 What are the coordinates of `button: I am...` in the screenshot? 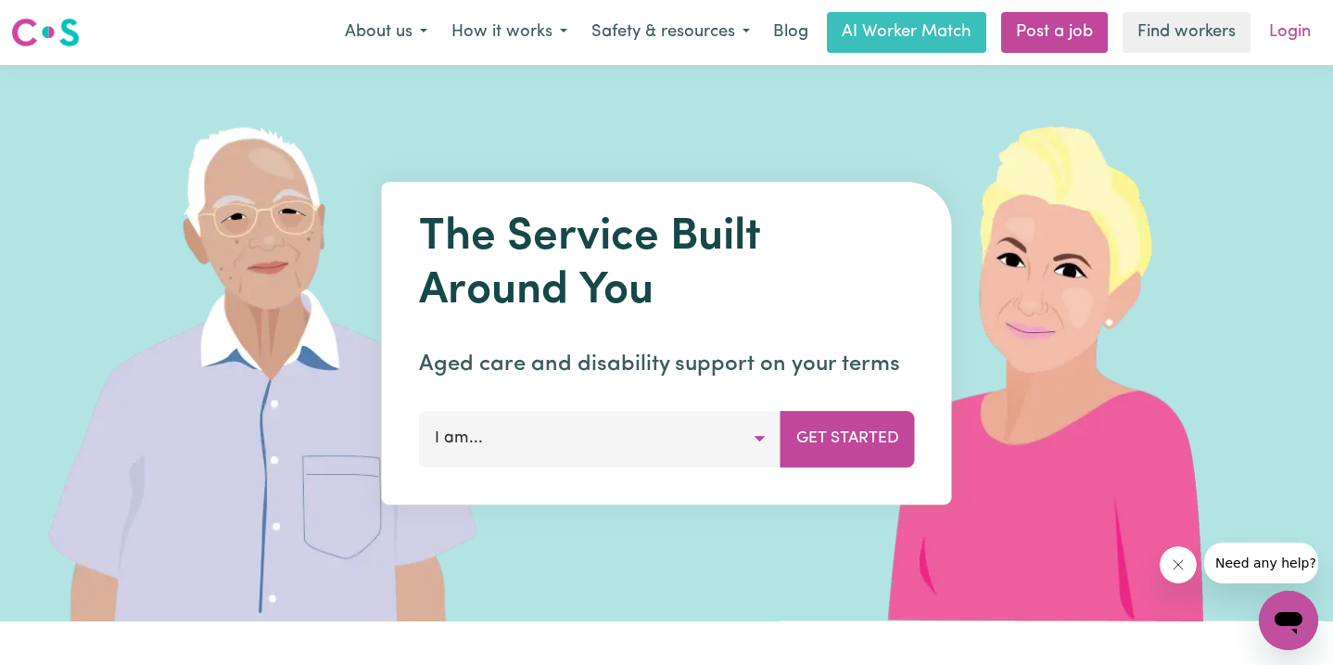 It's located at (600, 438).